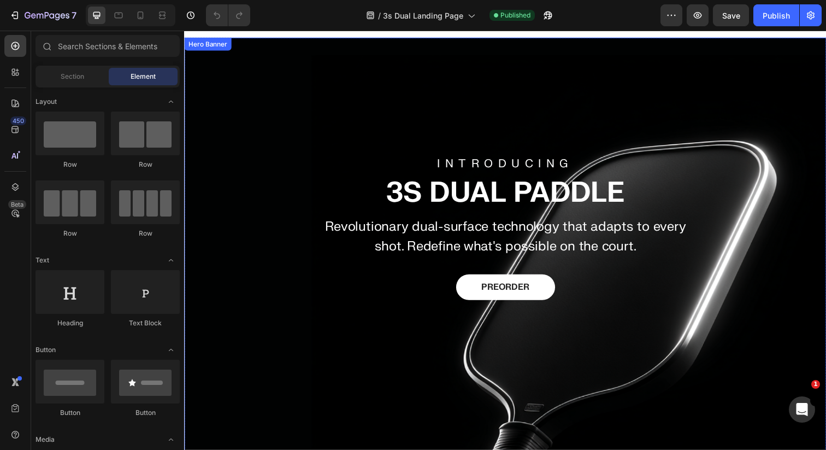 Image resolution: width=826 pixels, height=450 pixels. What do you see at coordinates (143, 76) in the screenshot?
I see `span: Element` at bounding box center [143, 76].